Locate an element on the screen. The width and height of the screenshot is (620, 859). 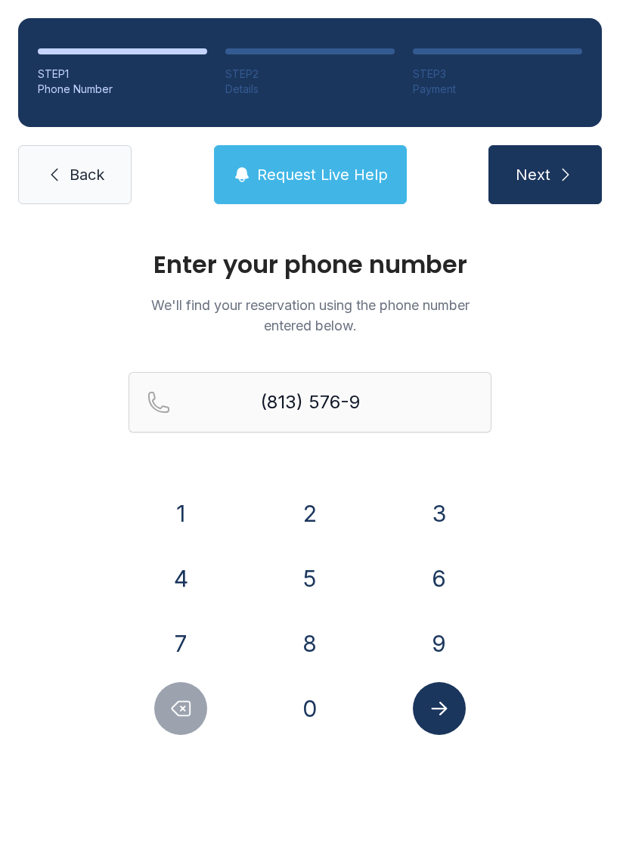
span: Request Live Help is located at coordinates (322, 175).